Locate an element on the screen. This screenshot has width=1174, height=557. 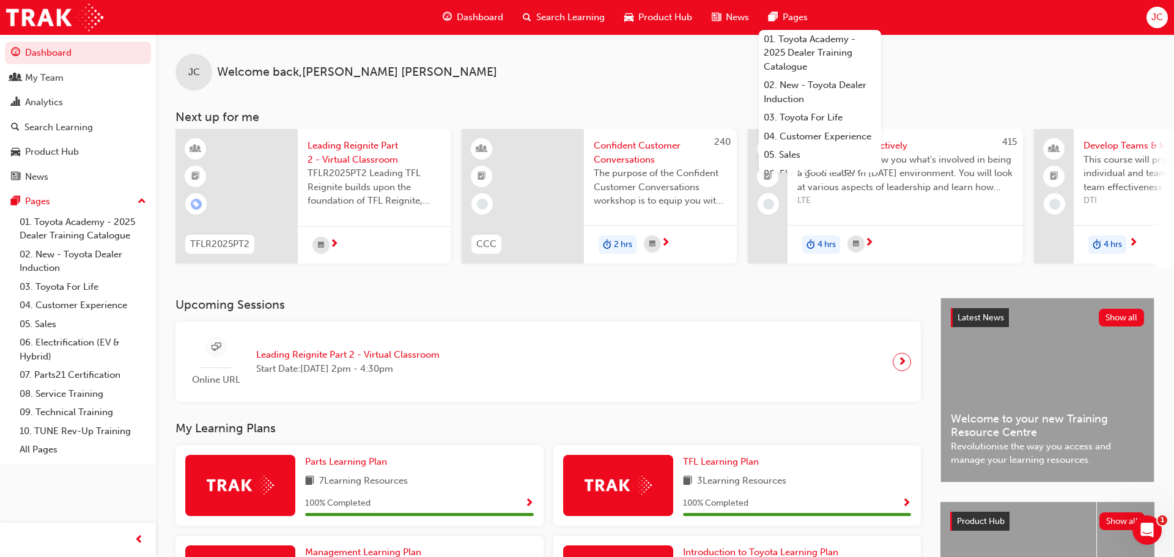
span: Leading Teams Effectively is located at coordinates (905, 146).